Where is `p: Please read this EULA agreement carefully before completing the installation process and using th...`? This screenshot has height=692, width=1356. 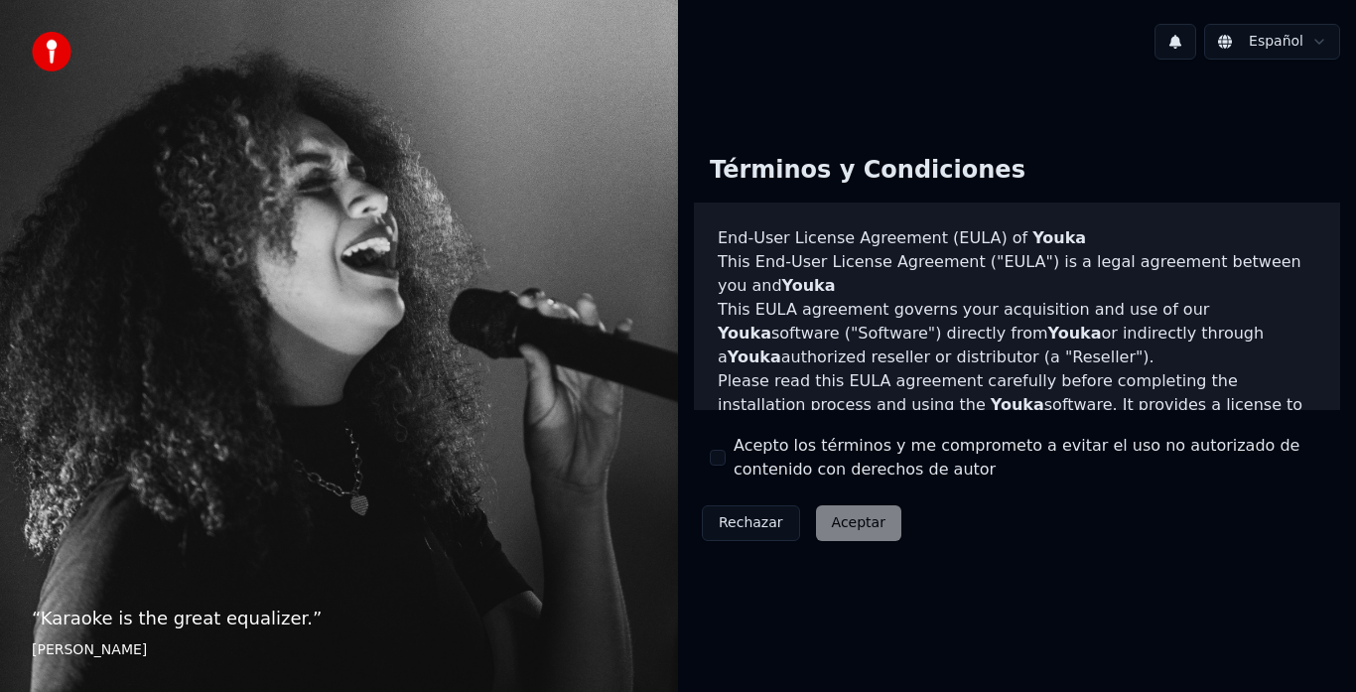 p: Please read this EULA agreement carefully before completing the installation process and using th... is located at coordinates (1016, 417).